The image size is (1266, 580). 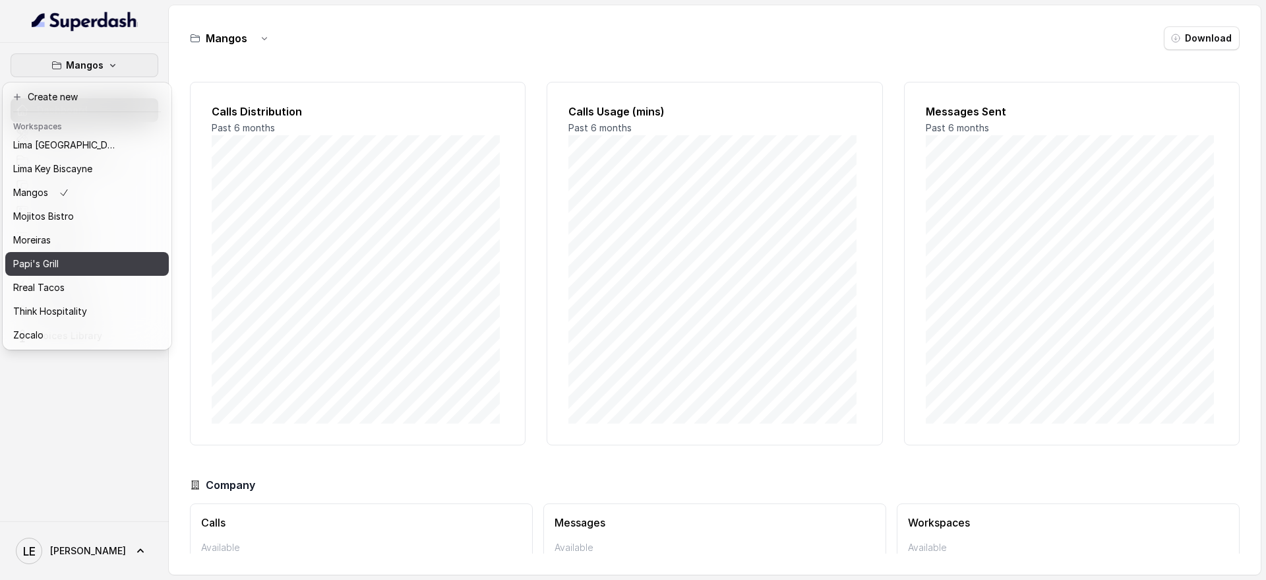 I want to click on p: Rreal Tacos, so click(x=39, y=288).